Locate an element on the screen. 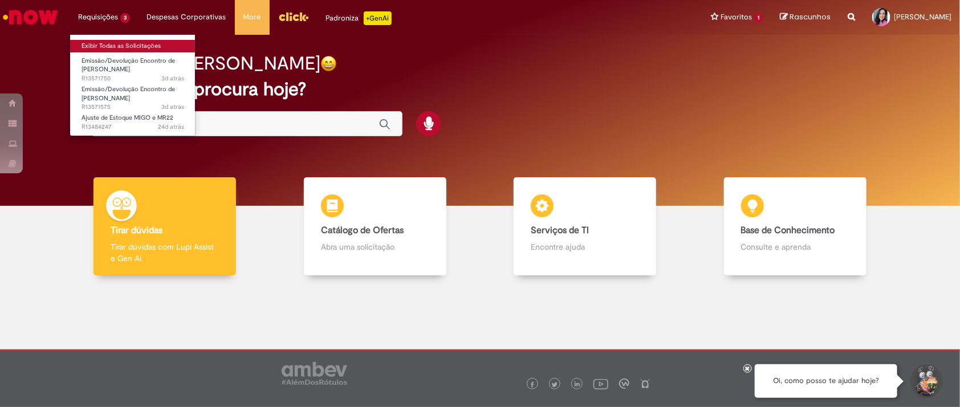 This screenshot has width=960, height=407. a: Base de Conhecimento Consulte e aprenda is located at coordinates (795, 226).